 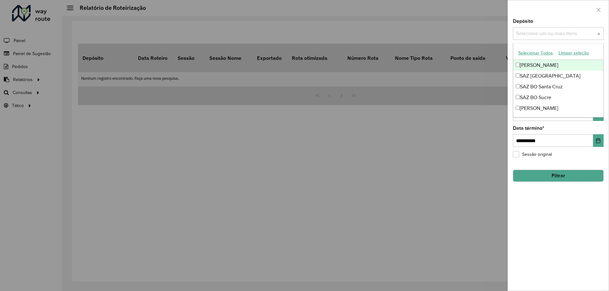 What do you see at coordinates (558, 98) in the screenshot?
I see `div: SAZ BO Sucre` at bounding box center [558, 98].